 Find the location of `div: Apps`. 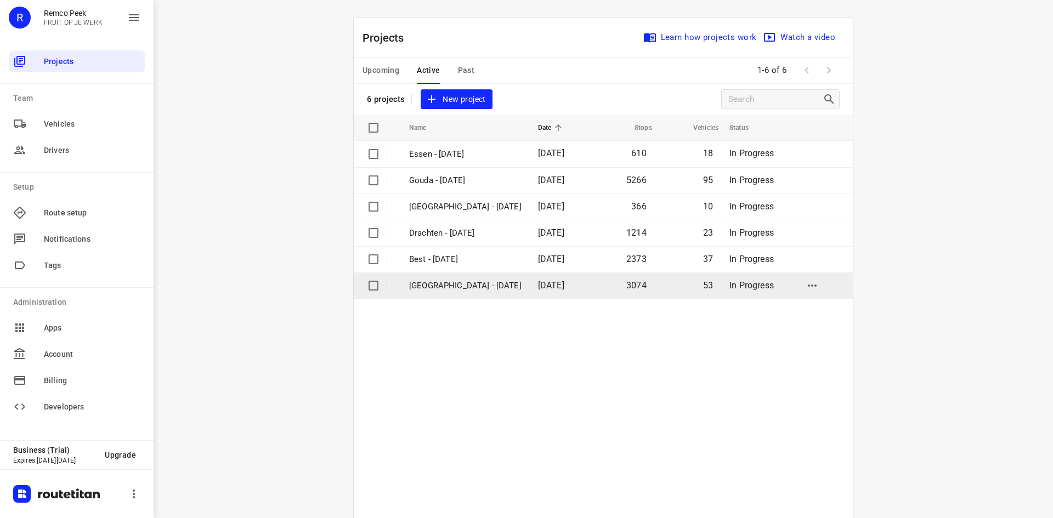

div: Apps is located at coordinates (77, 328).